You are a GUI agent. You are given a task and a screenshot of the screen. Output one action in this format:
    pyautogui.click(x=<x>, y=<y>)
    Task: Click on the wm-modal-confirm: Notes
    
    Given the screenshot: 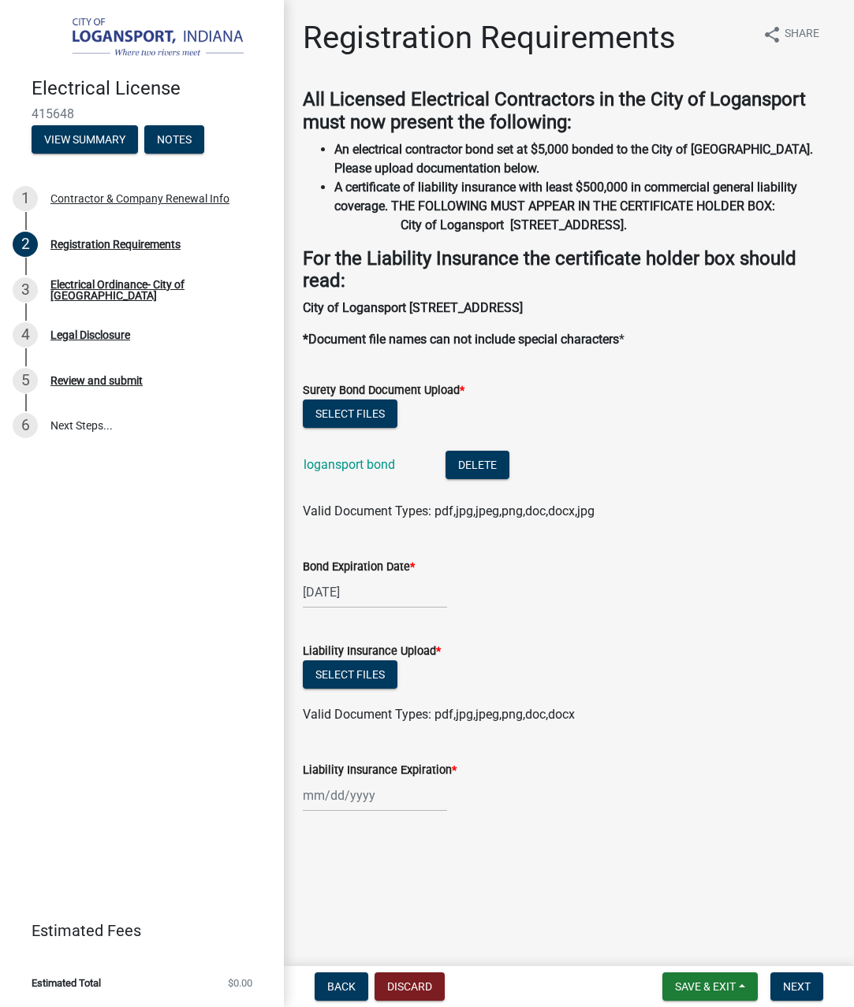 What is the action you would take?
    pyautogui.click(x=174, y=140)
    